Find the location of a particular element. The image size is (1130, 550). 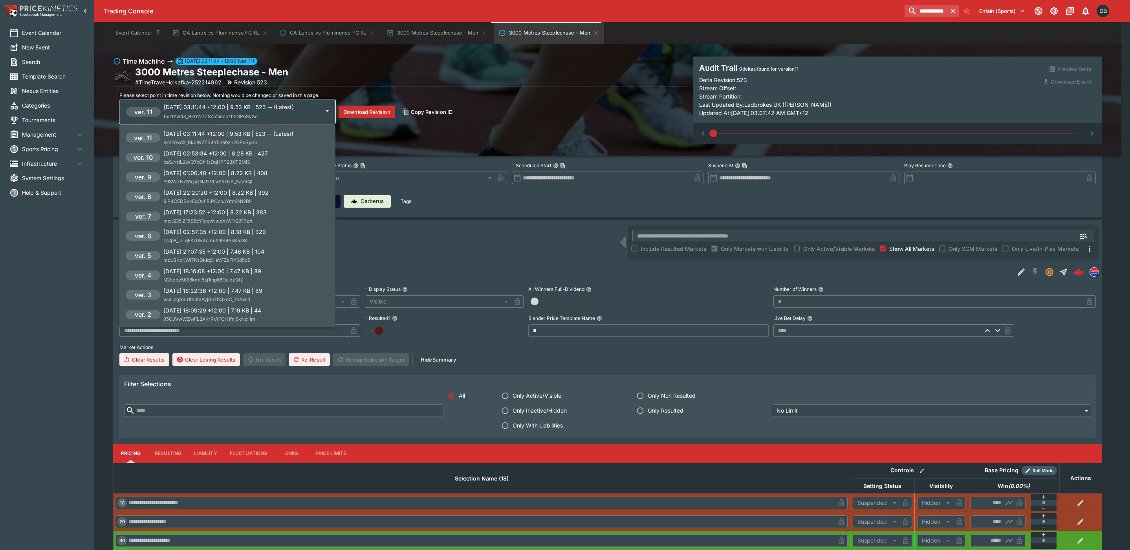

h6: ver. 3 is located at coordinates (143, 295).